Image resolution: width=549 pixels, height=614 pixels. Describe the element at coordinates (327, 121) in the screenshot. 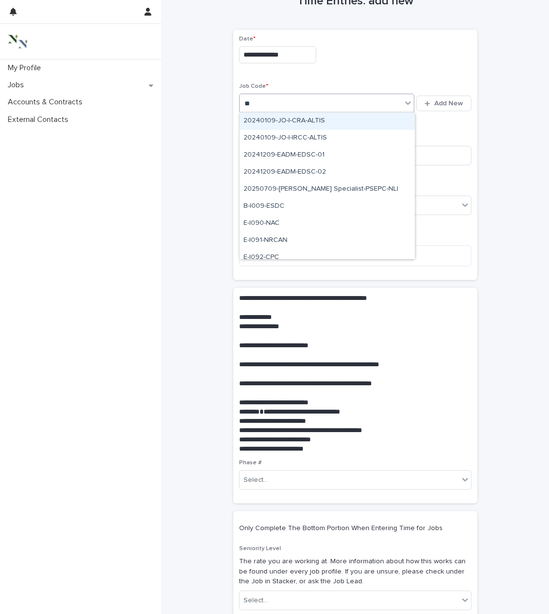

I see `div: 20240109-JO-I-CRA-ALTIS` at that location.